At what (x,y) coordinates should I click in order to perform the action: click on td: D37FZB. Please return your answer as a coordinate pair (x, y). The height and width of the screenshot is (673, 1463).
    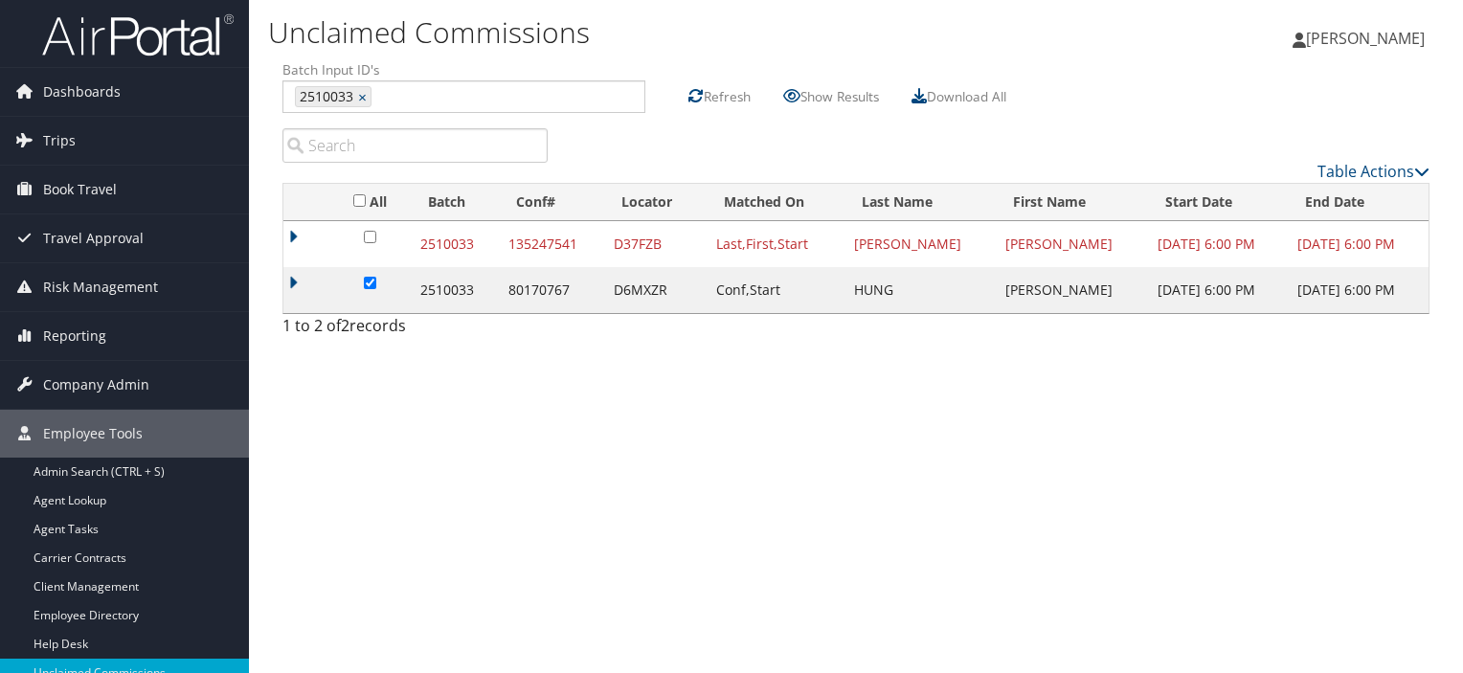
    Looking at the image, I should click on (655, 244).